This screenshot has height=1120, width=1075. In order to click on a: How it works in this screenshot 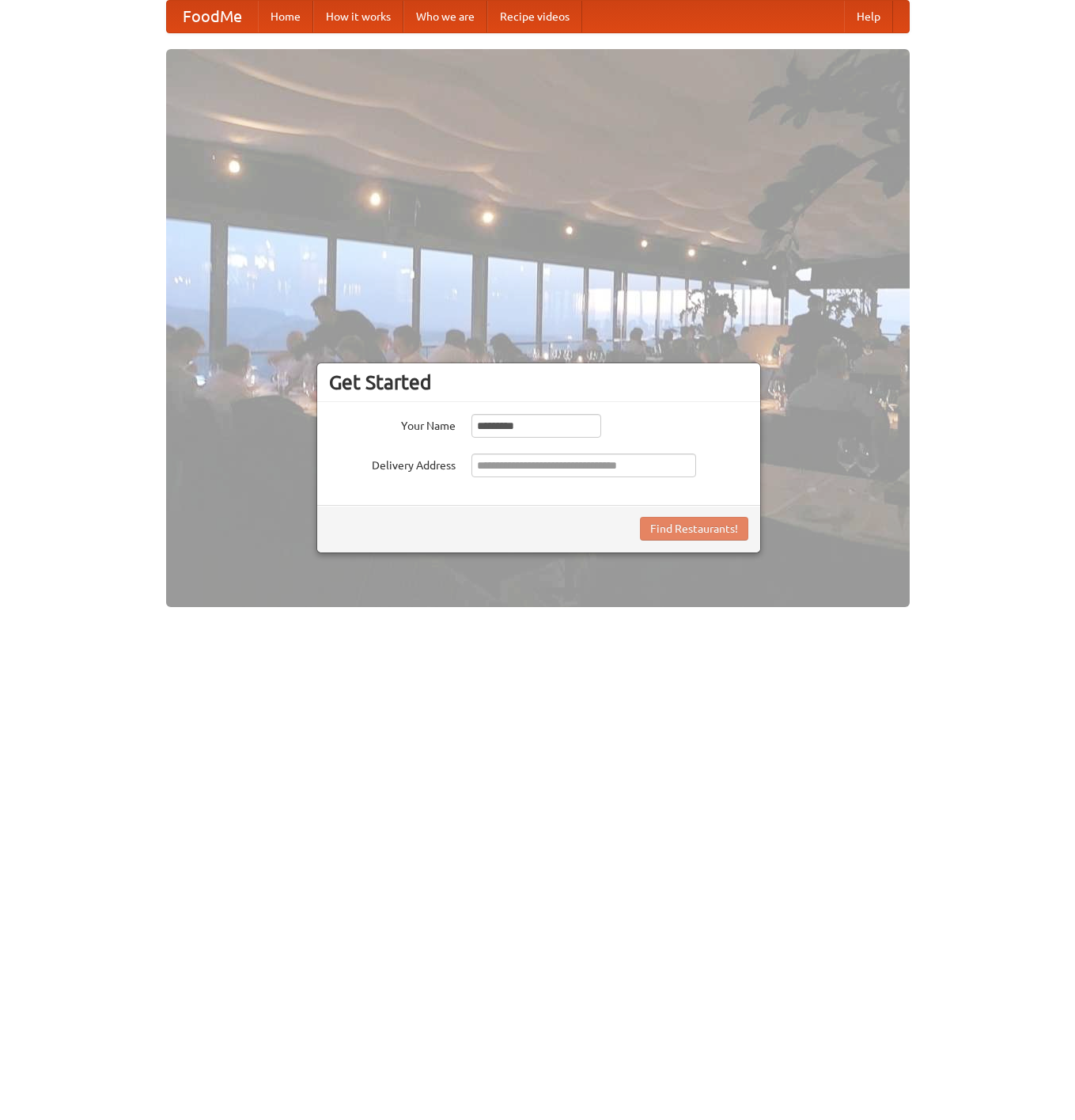, I will do `click(359, 17)`.